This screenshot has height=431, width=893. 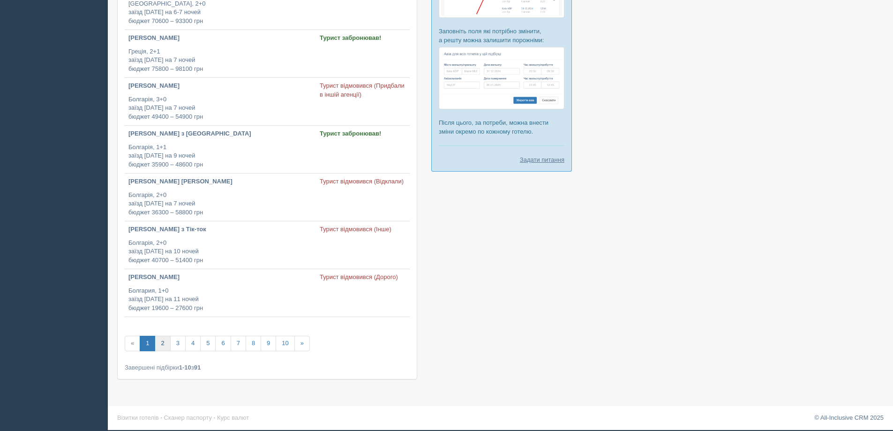 What do you see at coordinates (223, 343) in the screenshot?
I see `a: 6` at bounding box center [223, 343].